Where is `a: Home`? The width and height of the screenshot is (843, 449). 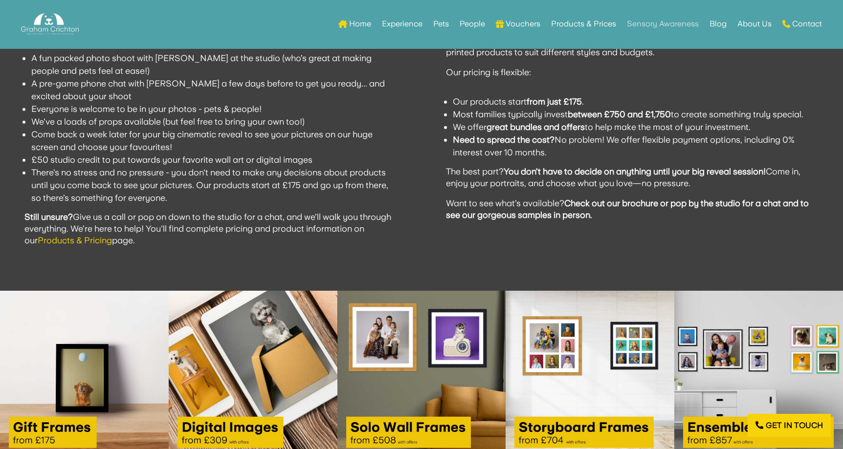 a: Home is located at coordinates (354, 24).